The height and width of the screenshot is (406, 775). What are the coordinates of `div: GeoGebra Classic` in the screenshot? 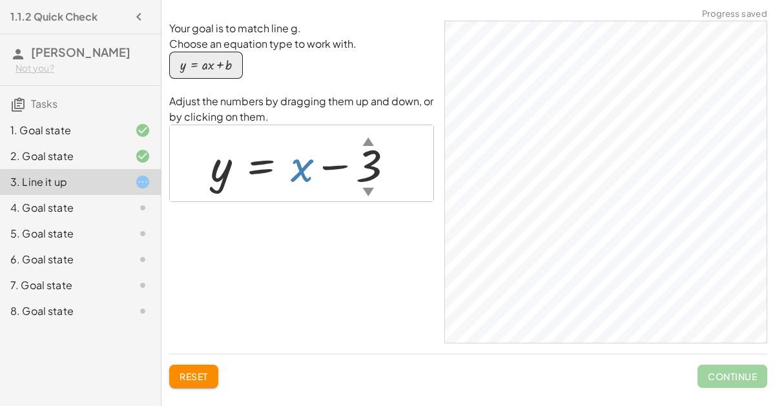 It's located at (605, 182).